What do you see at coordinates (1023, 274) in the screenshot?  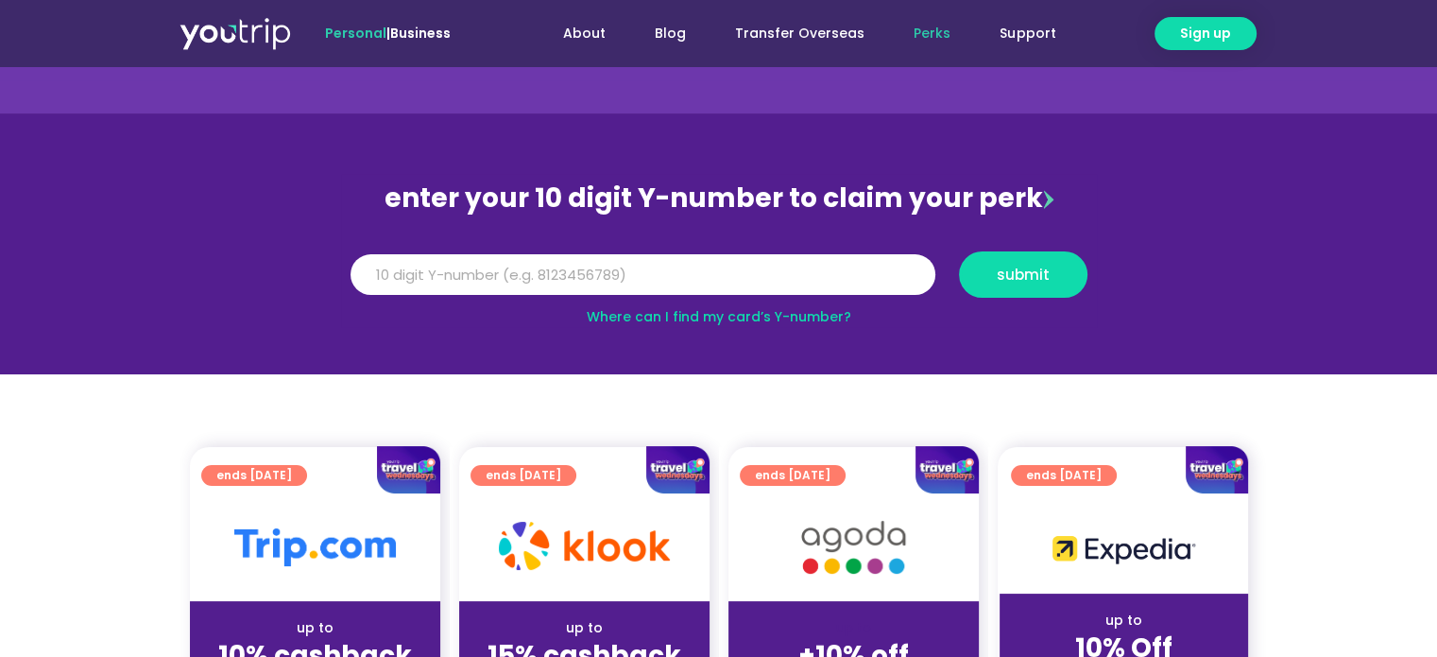 I see `span: submit` at bounding box center [1023, 274].